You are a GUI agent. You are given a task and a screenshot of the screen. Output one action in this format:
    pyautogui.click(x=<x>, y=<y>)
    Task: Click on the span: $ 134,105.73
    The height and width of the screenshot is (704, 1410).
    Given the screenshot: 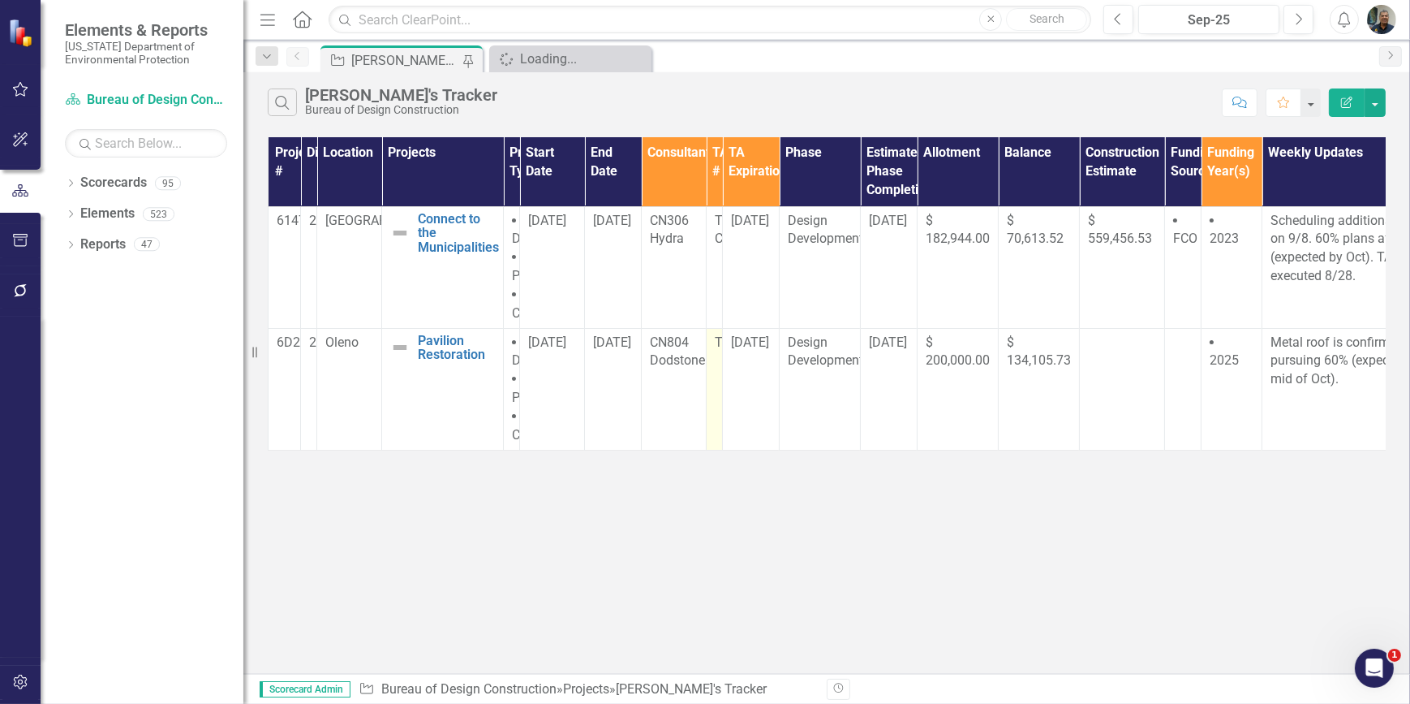 What is the action you would take?
    pyautogui.click(x=1039, y=351)
    